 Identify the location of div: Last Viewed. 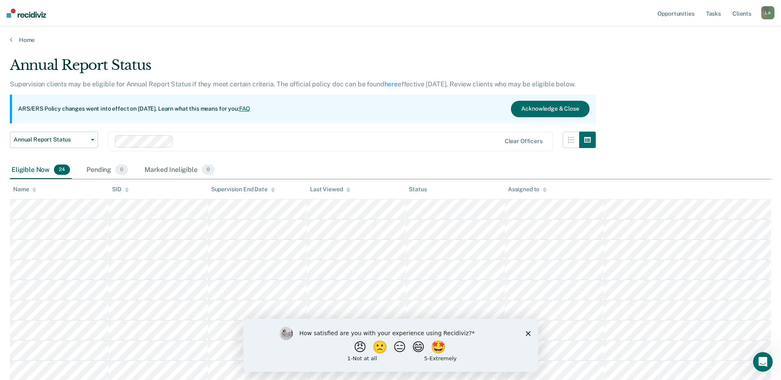
(330, 189).